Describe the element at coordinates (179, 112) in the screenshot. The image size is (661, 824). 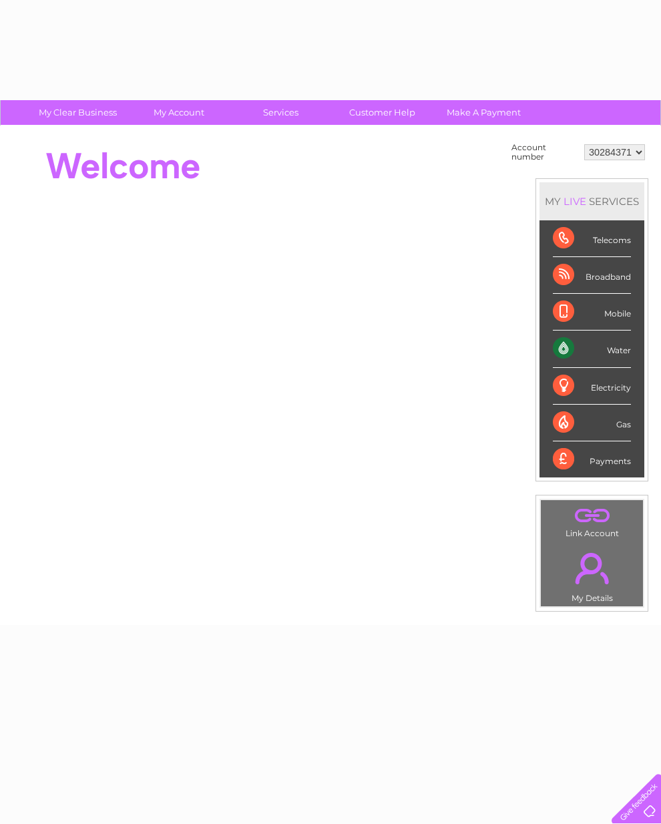
I see `a: My Account` at that location.